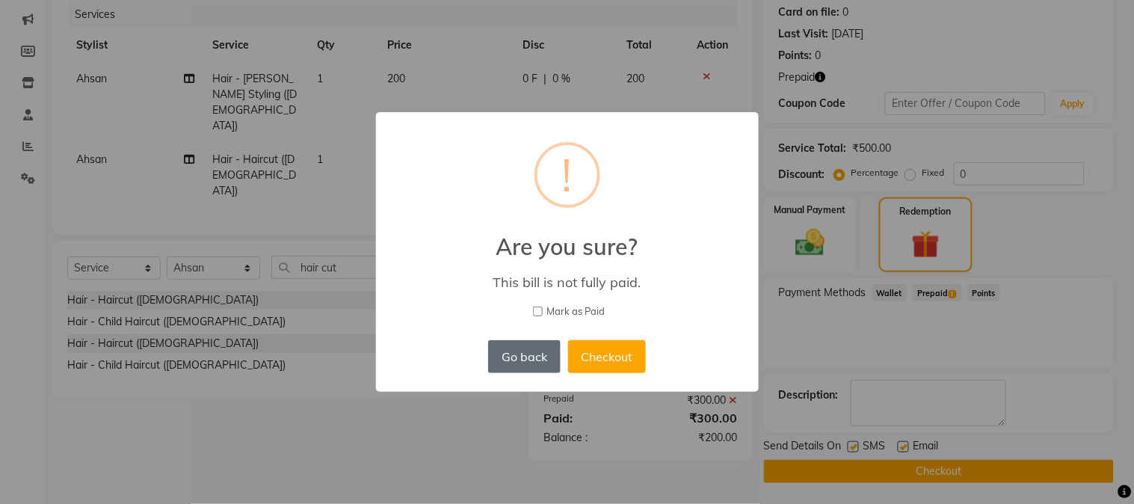  I want to click on span: Mark as Paid, so click(575, 312).